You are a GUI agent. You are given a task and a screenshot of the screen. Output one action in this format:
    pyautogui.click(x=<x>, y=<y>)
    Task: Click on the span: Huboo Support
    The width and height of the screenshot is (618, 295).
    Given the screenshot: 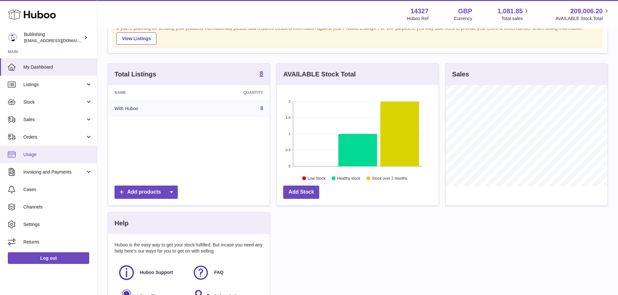 What is the action you would take?
    pyautogui.click(x=156, y=273)
    